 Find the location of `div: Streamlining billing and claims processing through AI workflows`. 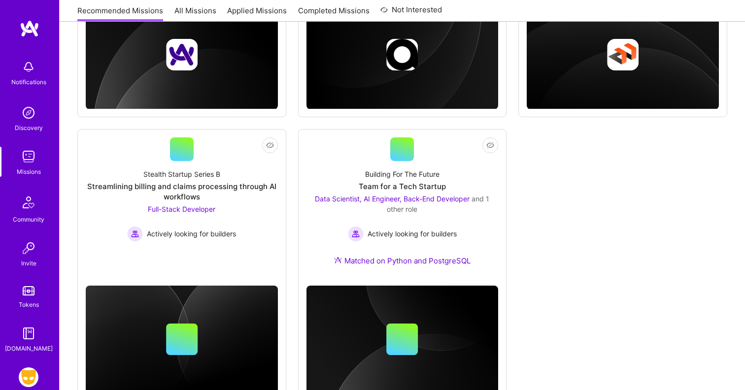

div: Streamlining billing and claims processing through AI workflows is located at coordinates (182, 192).